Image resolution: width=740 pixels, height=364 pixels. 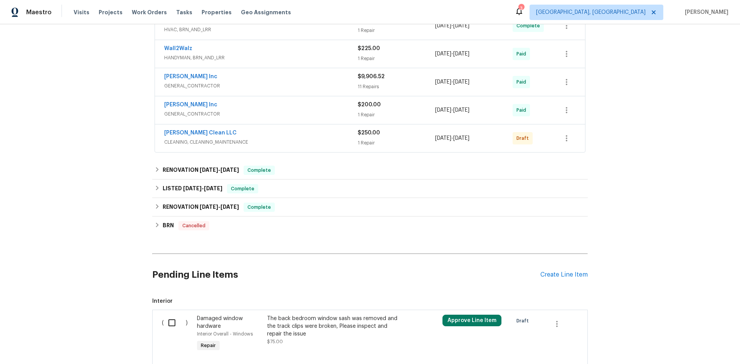 I want to click on span: Visits, so click(x=81, y=12).